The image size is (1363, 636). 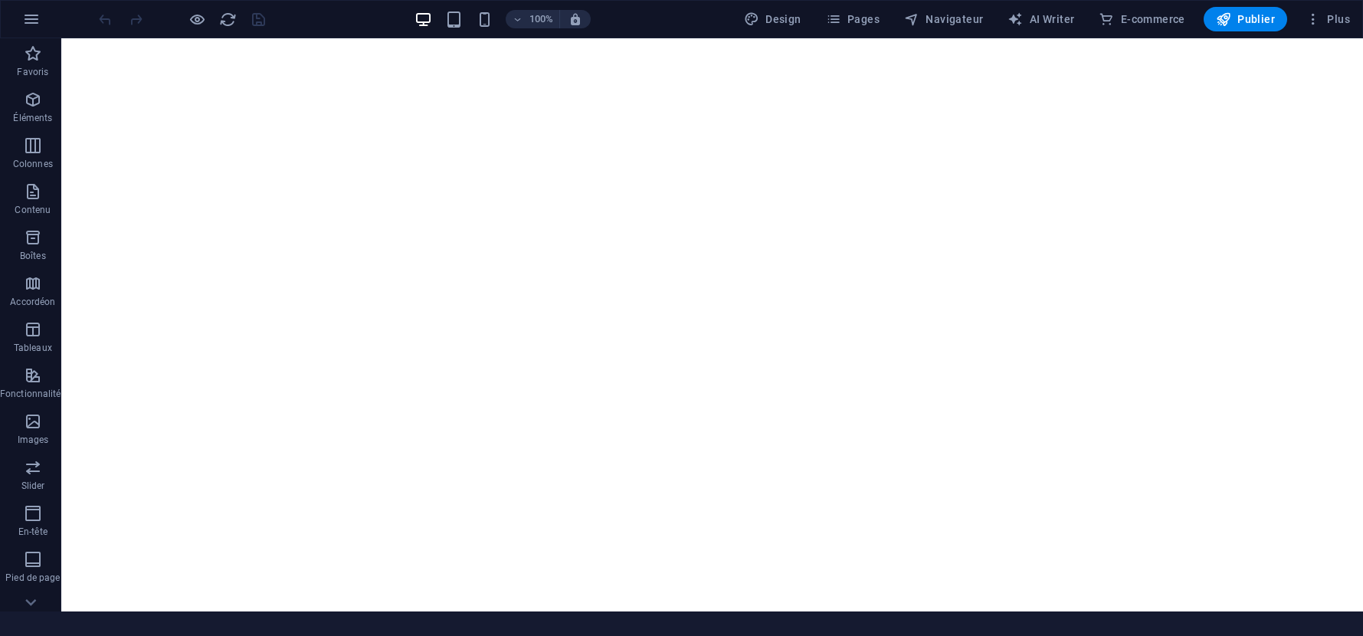 What do you see at coordinates (943, 19) in the screenshot?
I see `button: Navigateur` at bounding box center [943, 19].